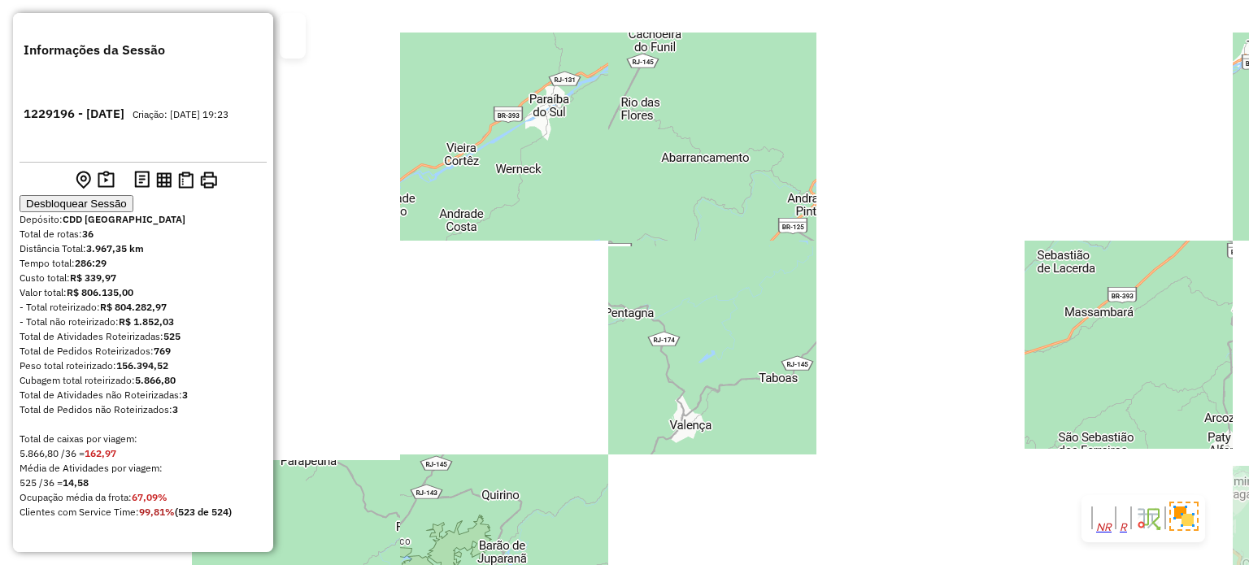 This screenshot has width=1249, height=565. I want to click on button: Imprimir Rotas, so click(208, 181).